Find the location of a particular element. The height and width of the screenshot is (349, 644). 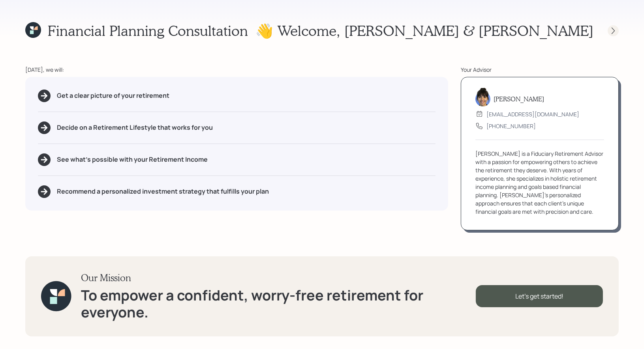

img: treva-nostdahl-headshot.png is located at coordinates (483, 97).